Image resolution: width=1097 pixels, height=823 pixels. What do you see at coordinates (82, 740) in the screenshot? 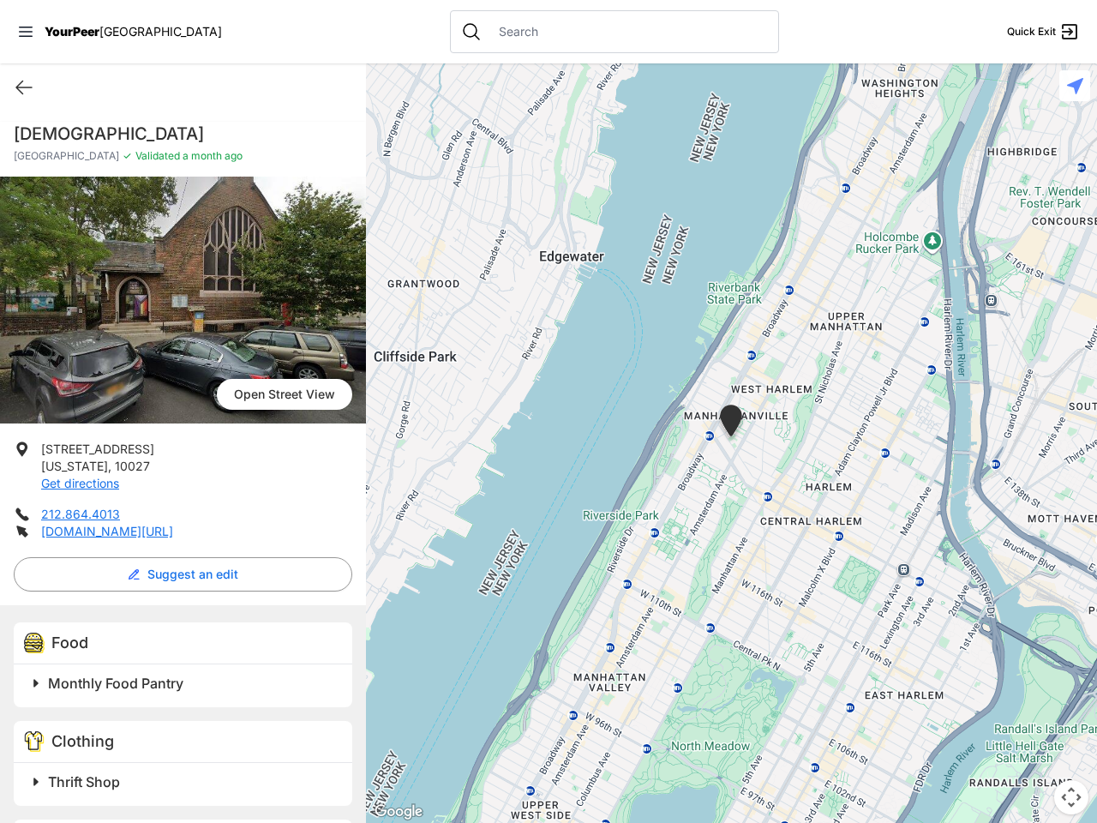
I see `span: Clothing` at bounding box center [82, 740].